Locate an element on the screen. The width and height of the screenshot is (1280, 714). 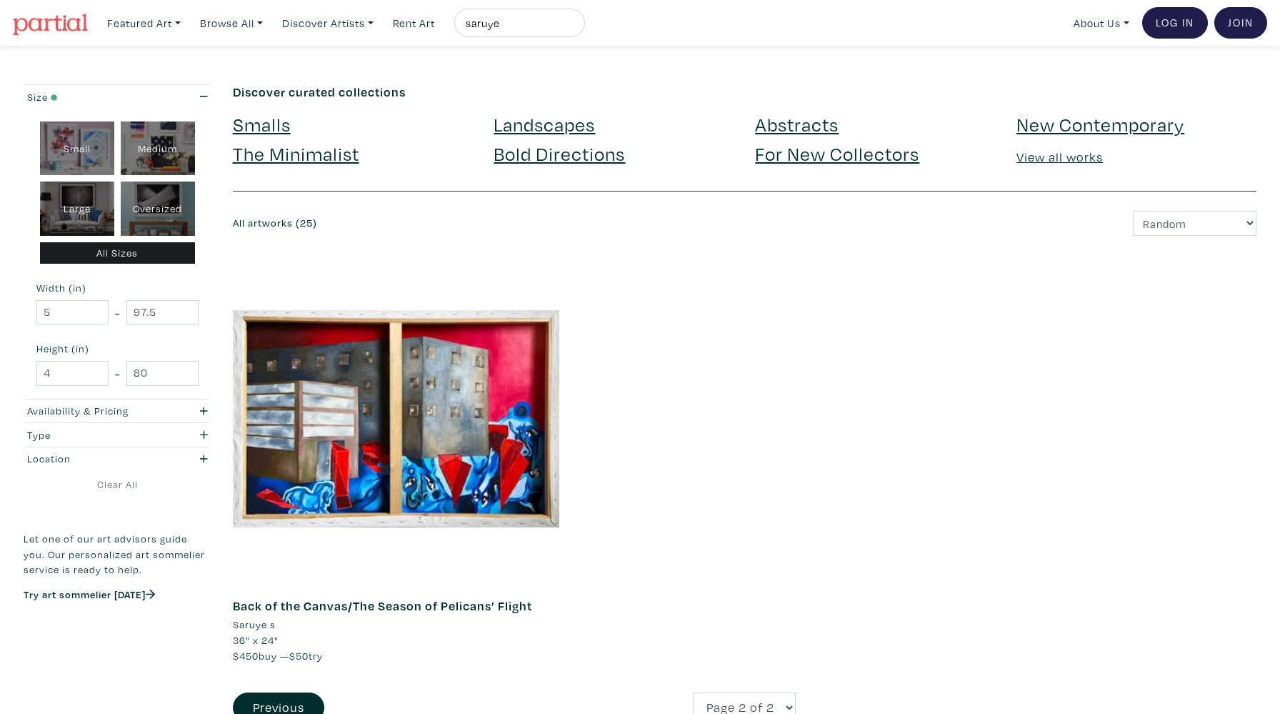
h6: All artworks (25) is located at coordinates (484, 223).